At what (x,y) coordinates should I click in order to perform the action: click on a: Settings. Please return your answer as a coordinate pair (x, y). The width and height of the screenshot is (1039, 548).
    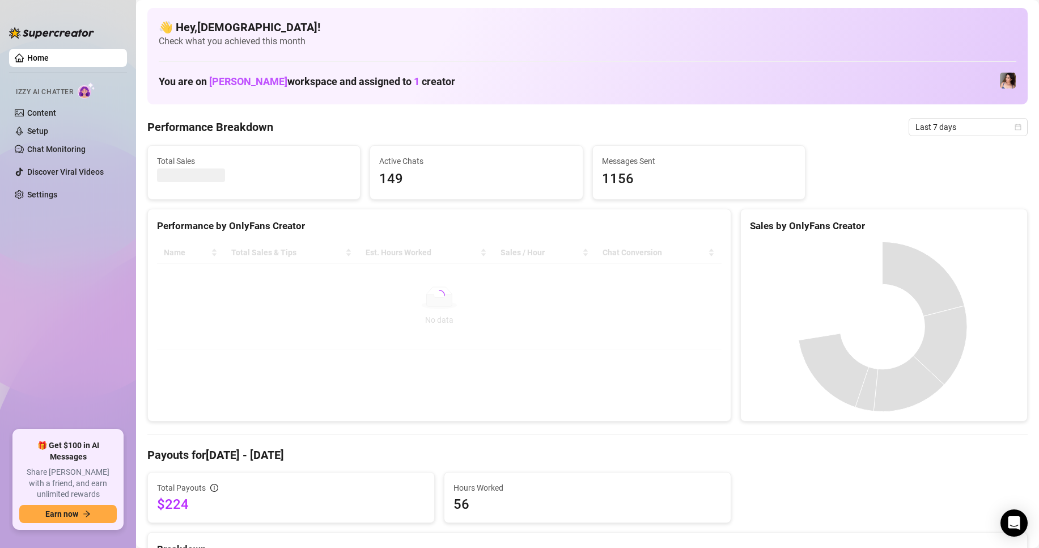
    Looking at the image, I should click on (42, 194).